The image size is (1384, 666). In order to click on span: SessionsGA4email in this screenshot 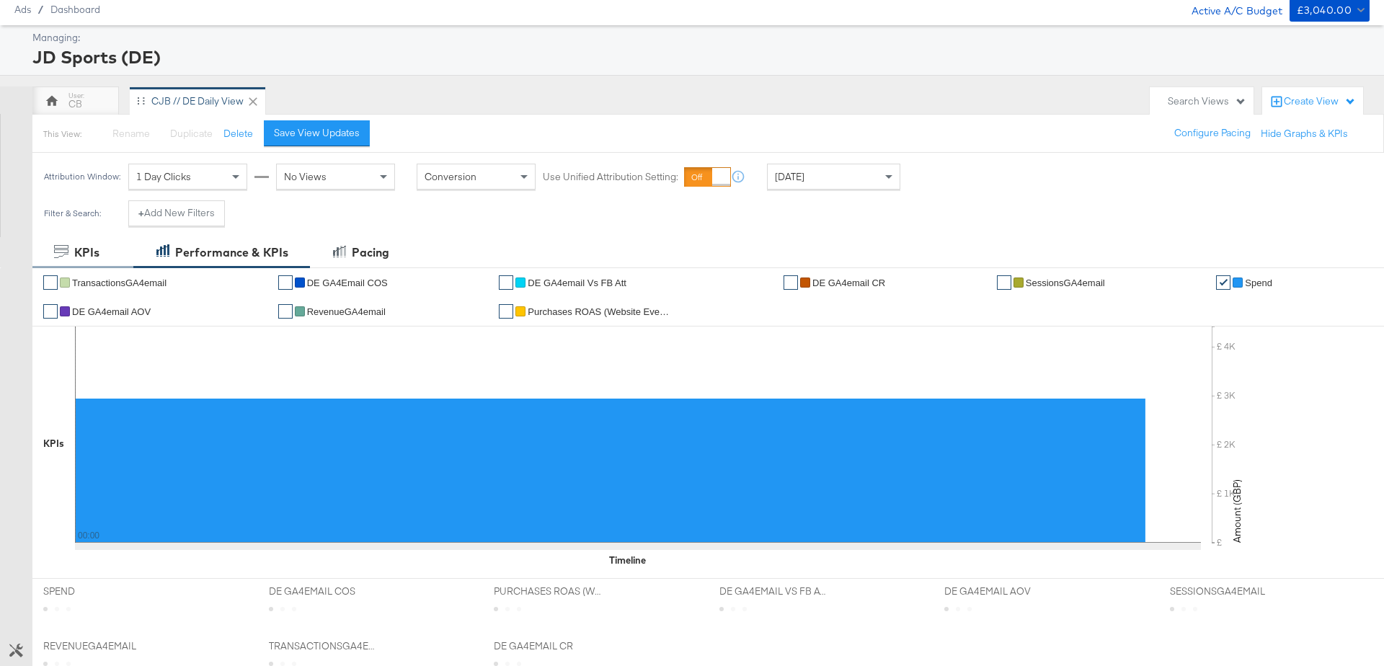, I will do `click(1066, 283)`.